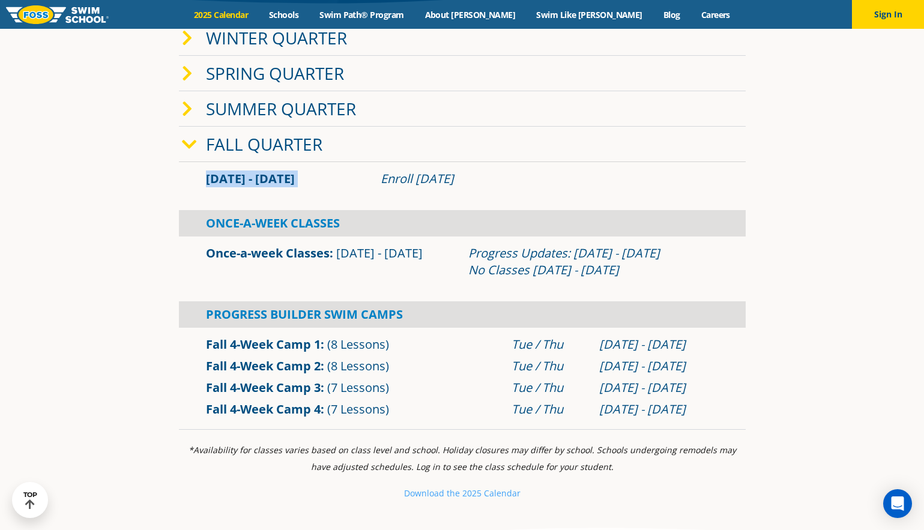 The width and height of the screenshot is (924, 530). What do you see at coordinates (263, 344) in the screenshot?
I see `a: Fall 4-Week Camp 1` at bounding box center [263, 344].